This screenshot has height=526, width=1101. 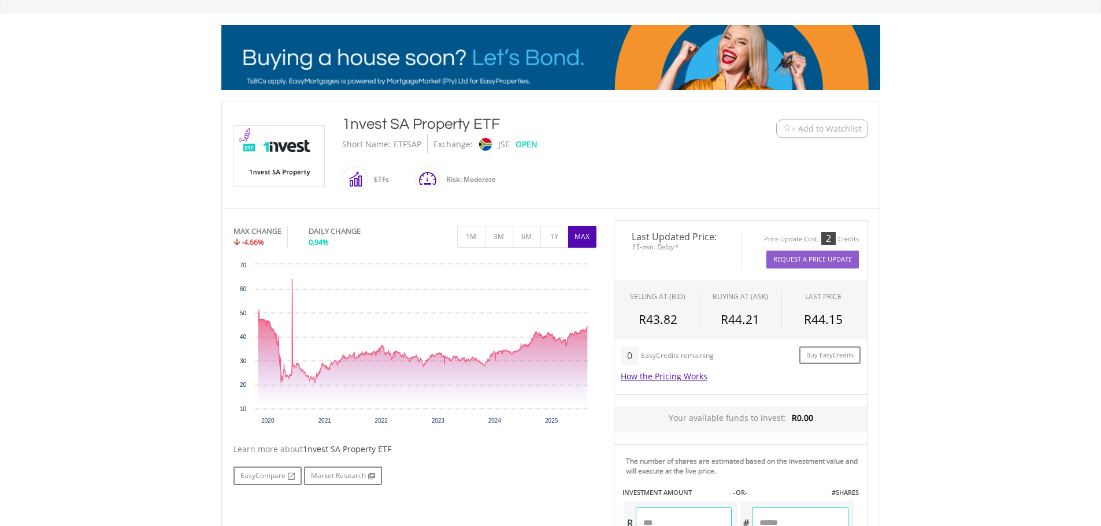 What do you see at coordinates (629, 356) in the screenshot?
I see `div: 0` at bounding box center [629, 356].